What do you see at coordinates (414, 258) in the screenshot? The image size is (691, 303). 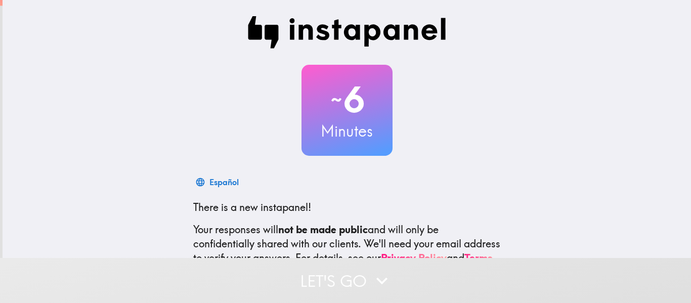 I see `a: Privacy Policy` at bounding box center [414, 258].